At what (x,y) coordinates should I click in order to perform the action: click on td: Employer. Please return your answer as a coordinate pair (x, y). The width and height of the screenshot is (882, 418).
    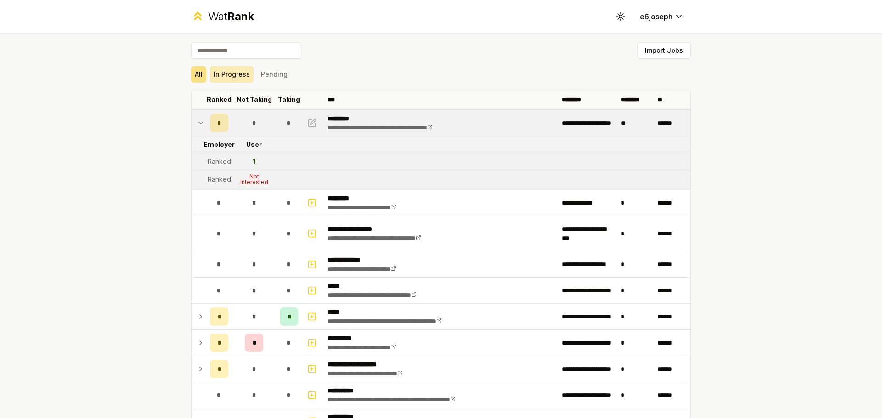
    Looking at the image, I should click on (219, 145).